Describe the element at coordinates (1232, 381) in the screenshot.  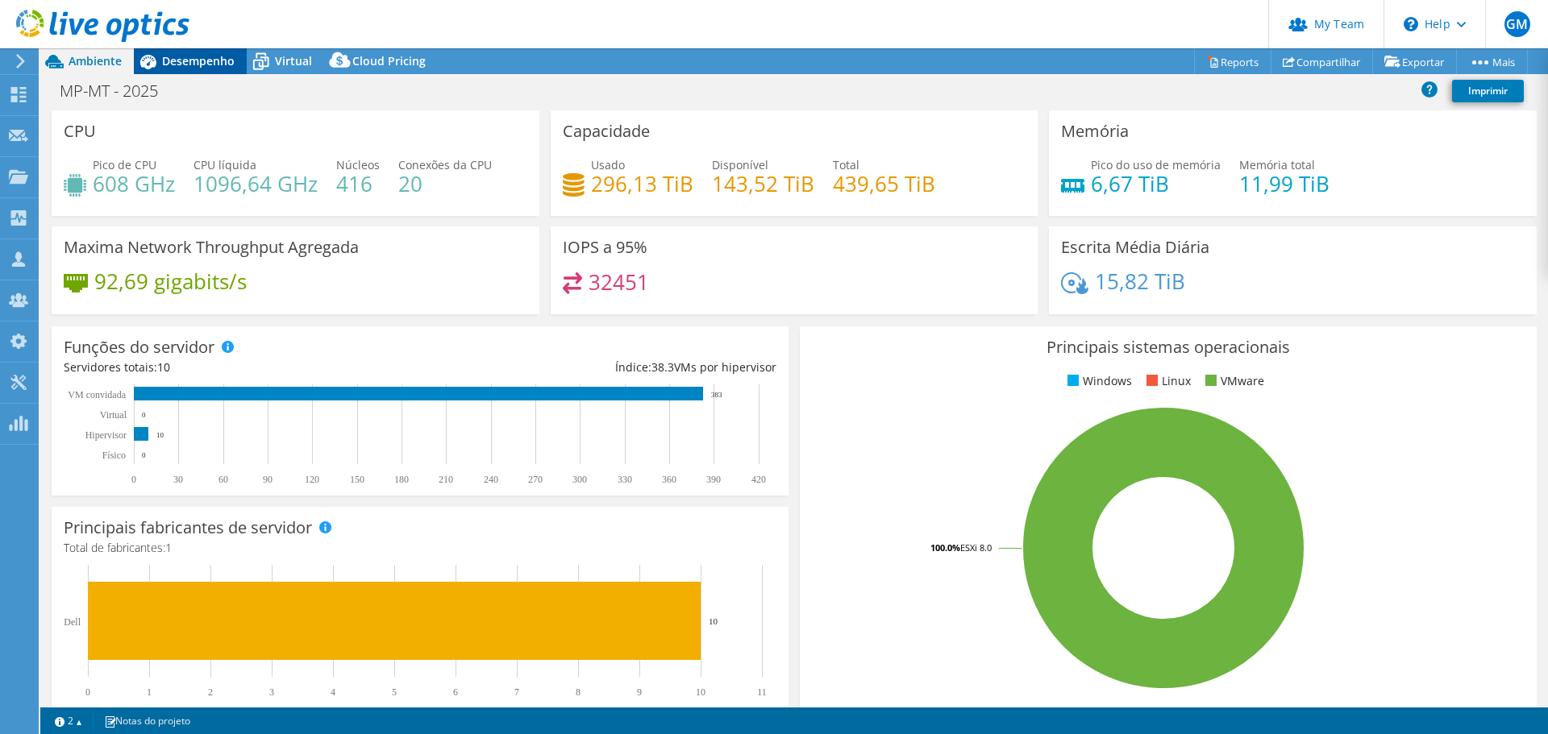
I see `li: VMware` at that location.